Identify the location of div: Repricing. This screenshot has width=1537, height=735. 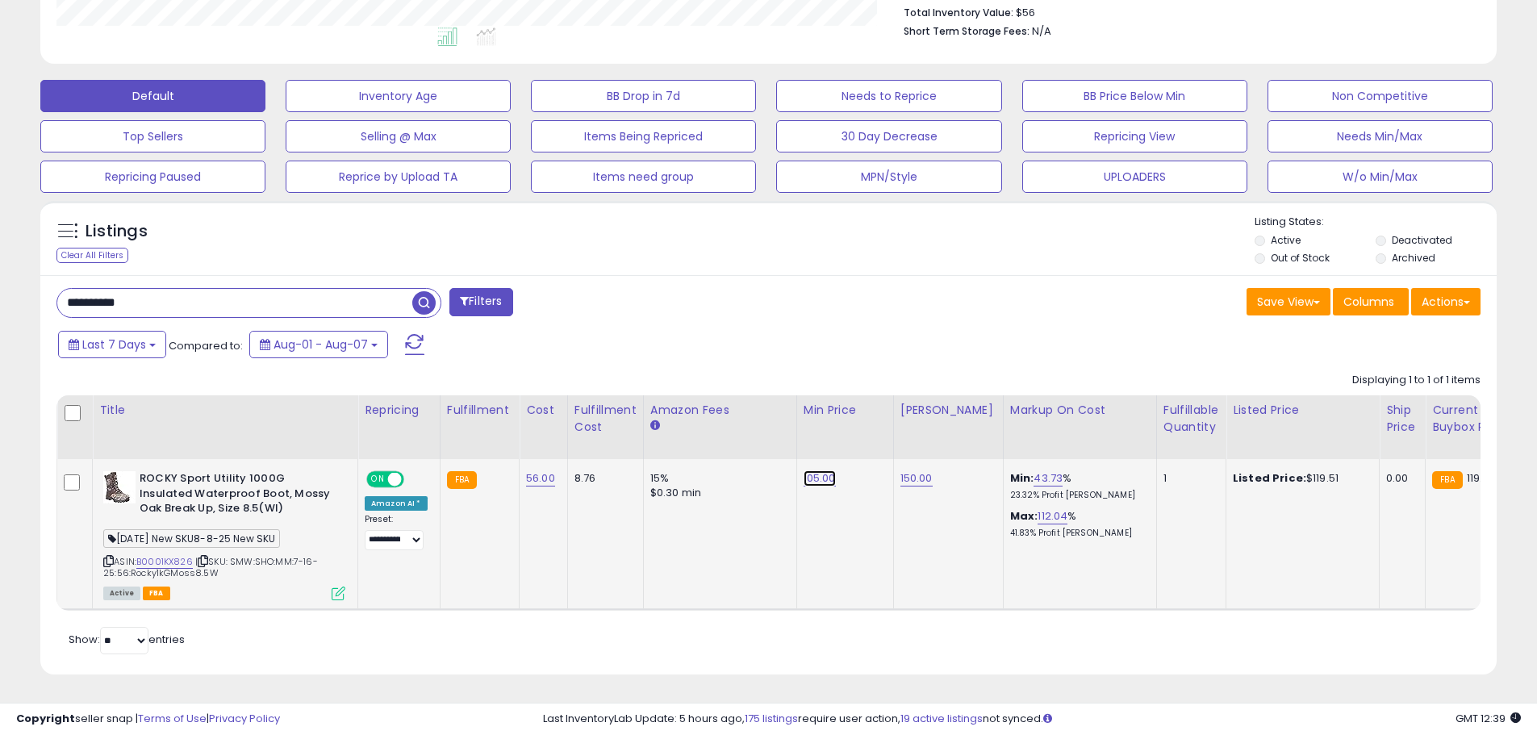
(399, 410).